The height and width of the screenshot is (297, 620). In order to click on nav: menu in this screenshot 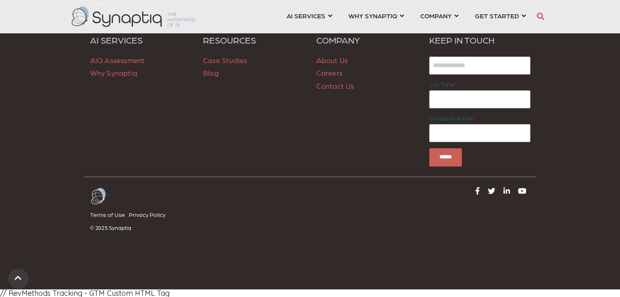, I will do `click(406, 17)`.